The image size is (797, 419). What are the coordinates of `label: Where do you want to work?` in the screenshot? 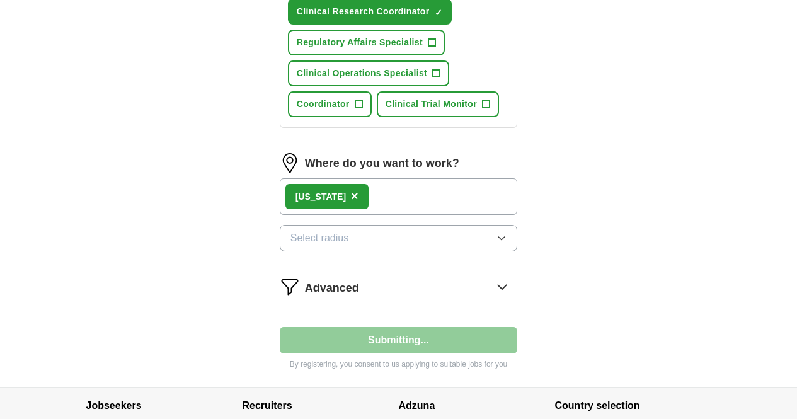 It's located at (382, 163).